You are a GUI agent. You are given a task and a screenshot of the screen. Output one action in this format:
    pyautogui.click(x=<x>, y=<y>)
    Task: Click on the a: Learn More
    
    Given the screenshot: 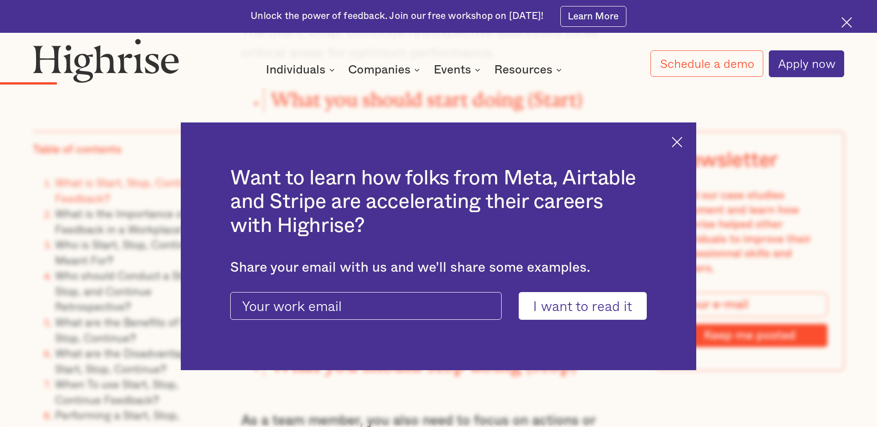 What is the action you would take?
    pyautogui.click(x=593, y=16)
    